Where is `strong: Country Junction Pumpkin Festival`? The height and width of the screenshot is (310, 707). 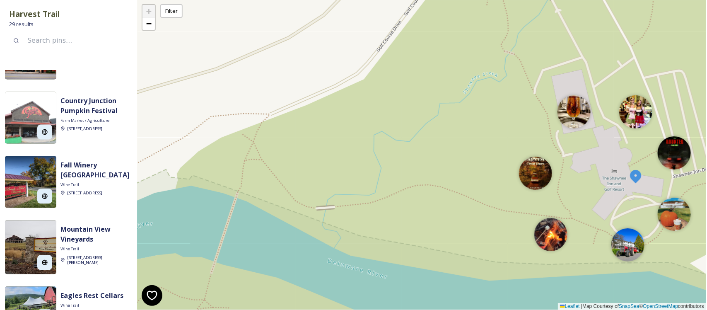
strong: Country Junction Pumpkin Festival is located at coordinates (89, 106).